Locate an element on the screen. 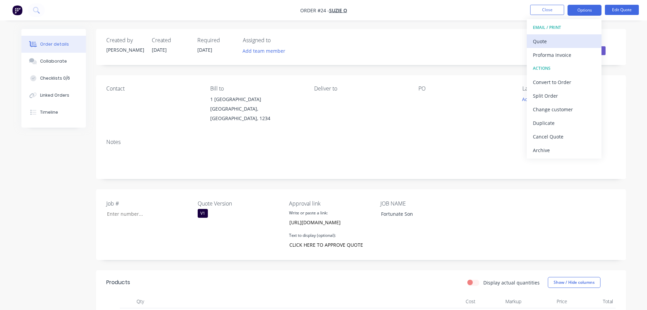 Image resolution: width=647 pixels, height=310 pixels. label: Display actual quantities is located at coordinates (512, 282).